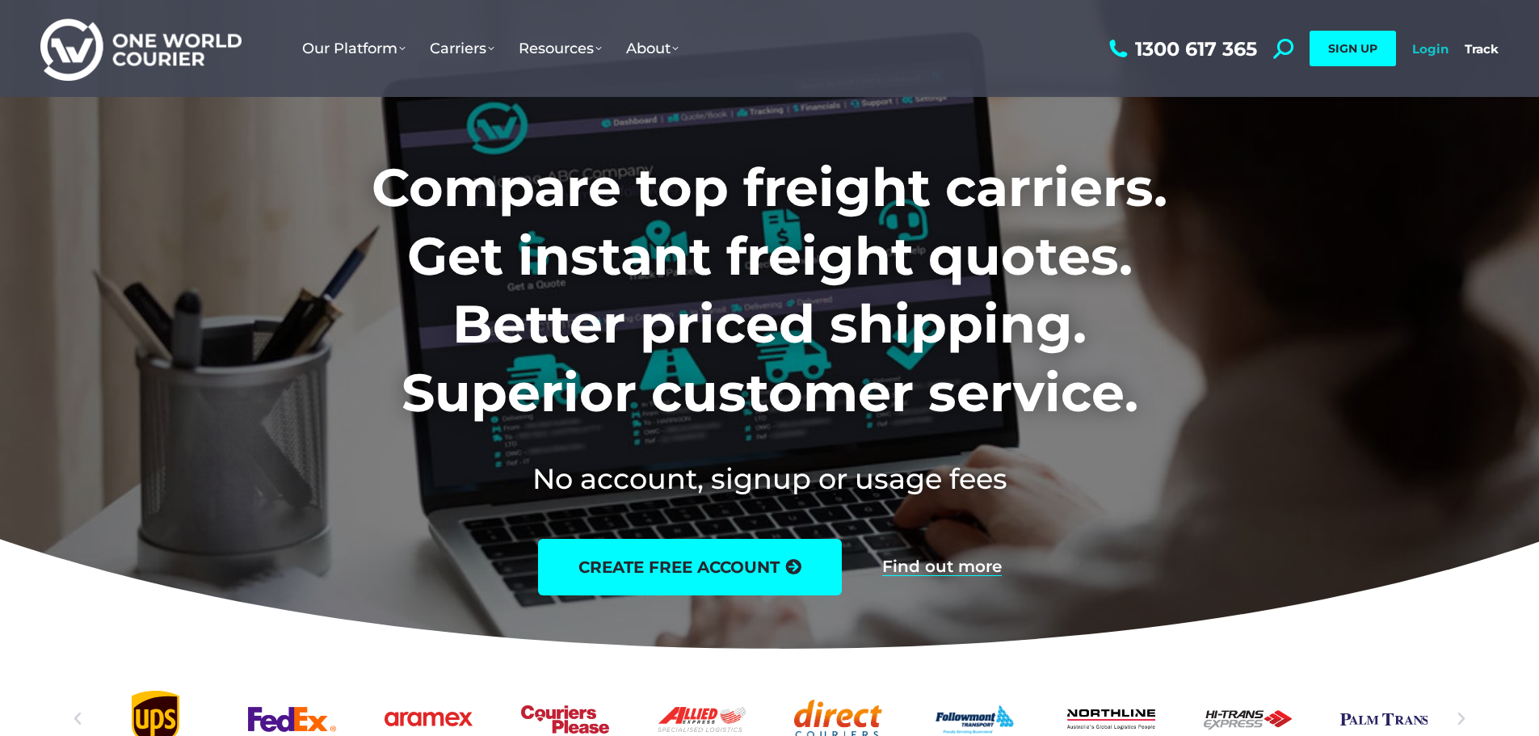  Describe the element at coordinates (141, 48) in the screenshot. I see `img: One World Courier` at that location.